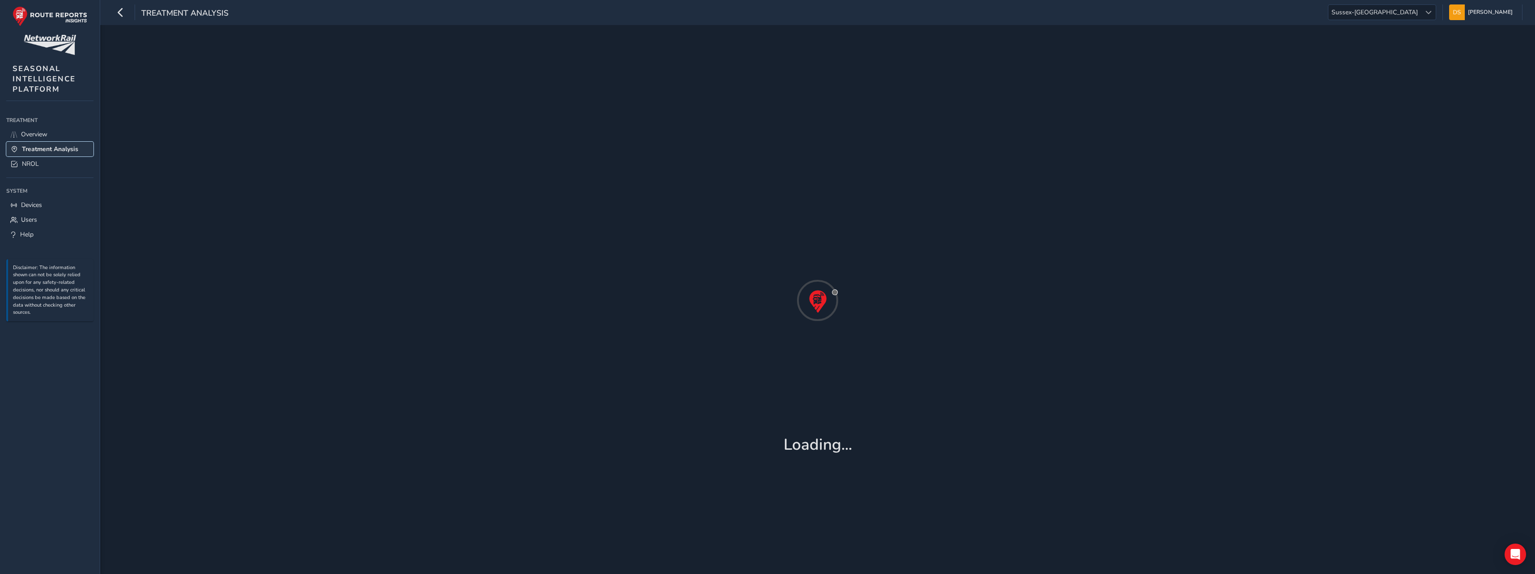  I want to click on span: Overview, so click(34, 134).